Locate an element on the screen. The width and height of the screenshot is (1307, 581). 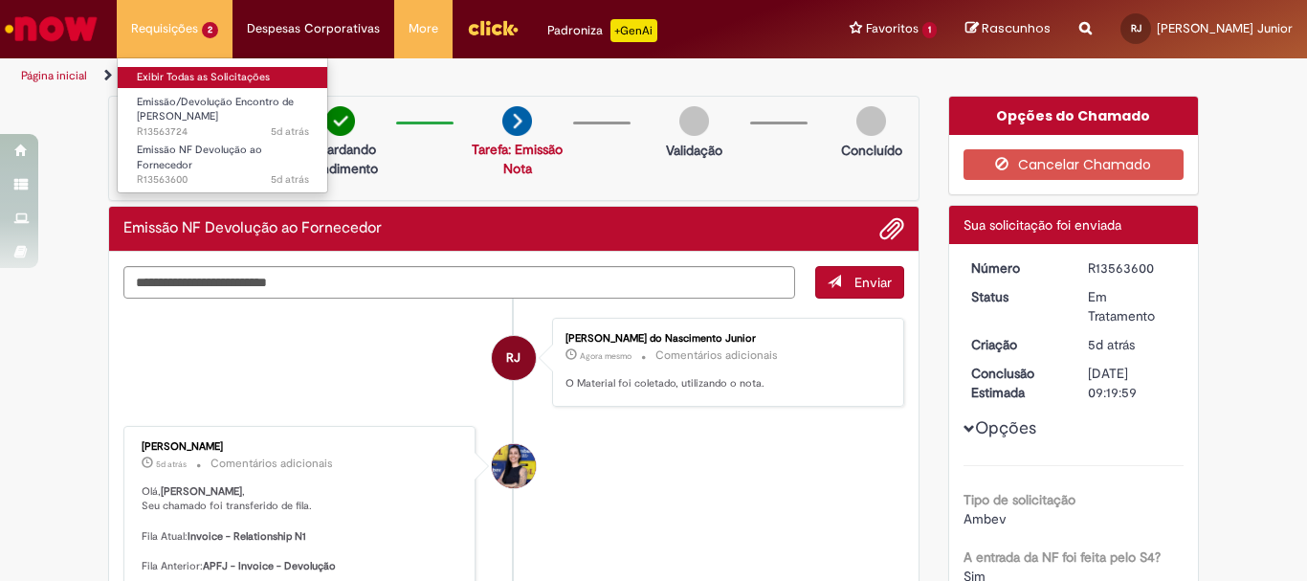
dt: Número is located at coordinates (1015, 268).